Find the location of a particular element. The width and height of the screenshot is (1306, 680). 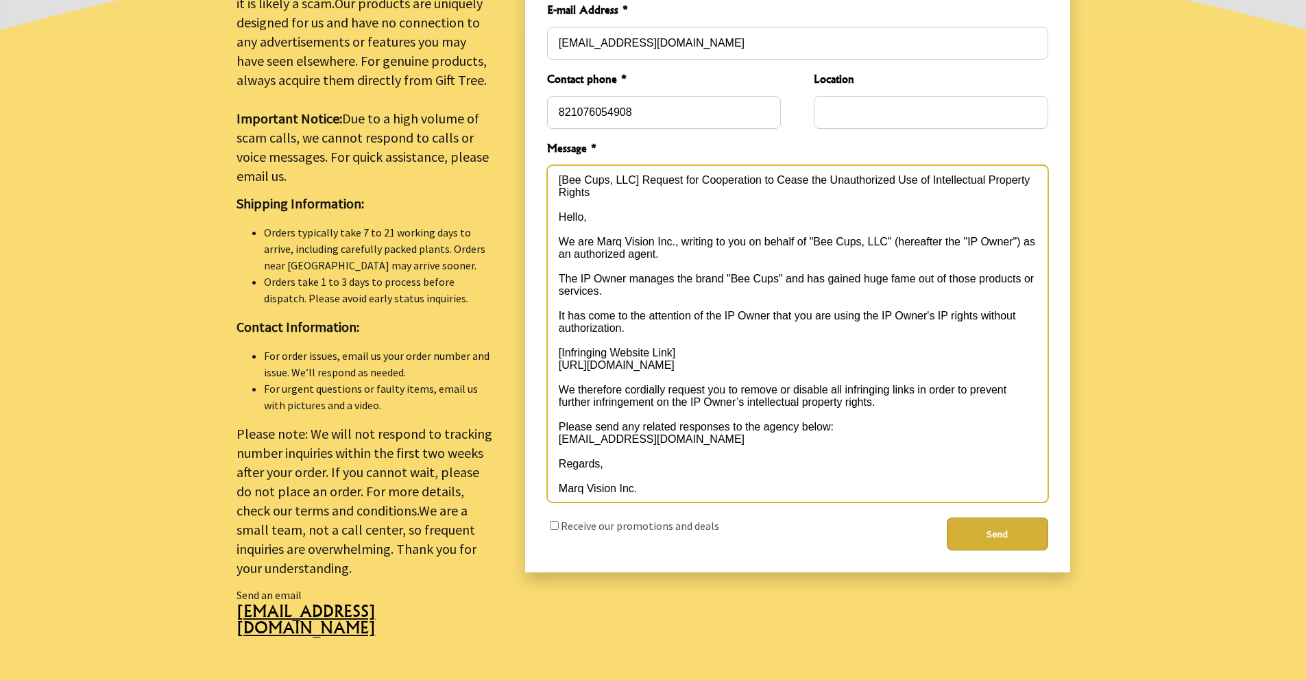

li: Orders take 1 to 3 days to process before dispatch. Please avoid early status inquiries. is located at coordinates (378, 290).